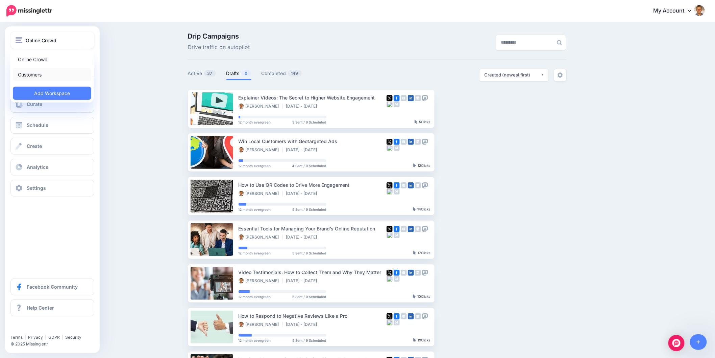 This screenshot has width=715, height=358. I want to click on b: 19, so click(420, 340).